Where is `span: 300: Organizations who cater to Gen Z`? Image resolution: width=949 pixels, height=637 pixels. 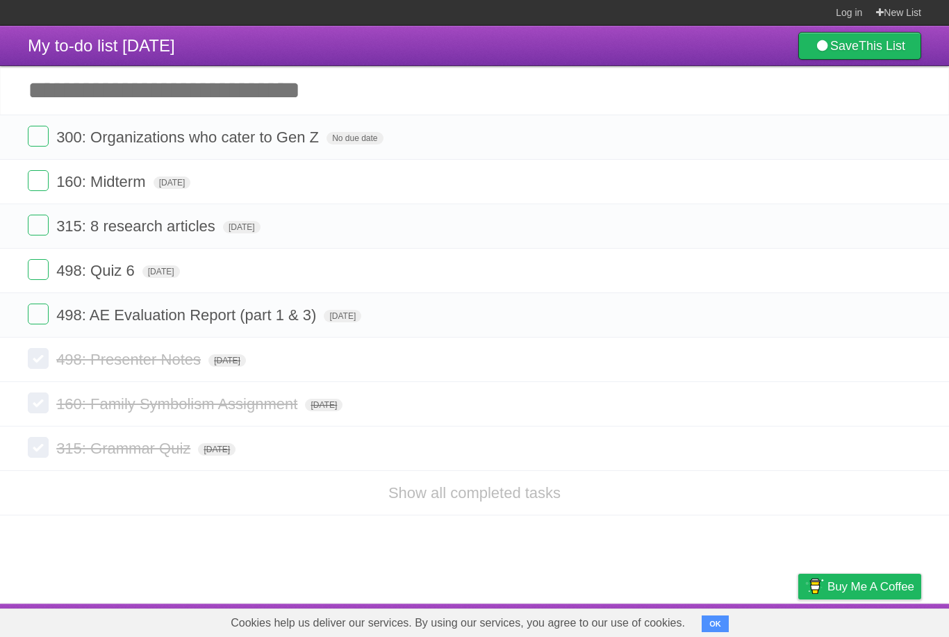 span: 300: Organizations who cater to Gen Z is located at coordinates (189, 137).